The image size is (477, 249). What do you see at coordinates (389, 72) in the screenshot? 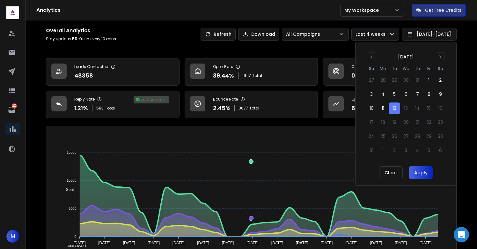
I see `a: Click Rate0.74%360Total` at bounding box center [389, 72].